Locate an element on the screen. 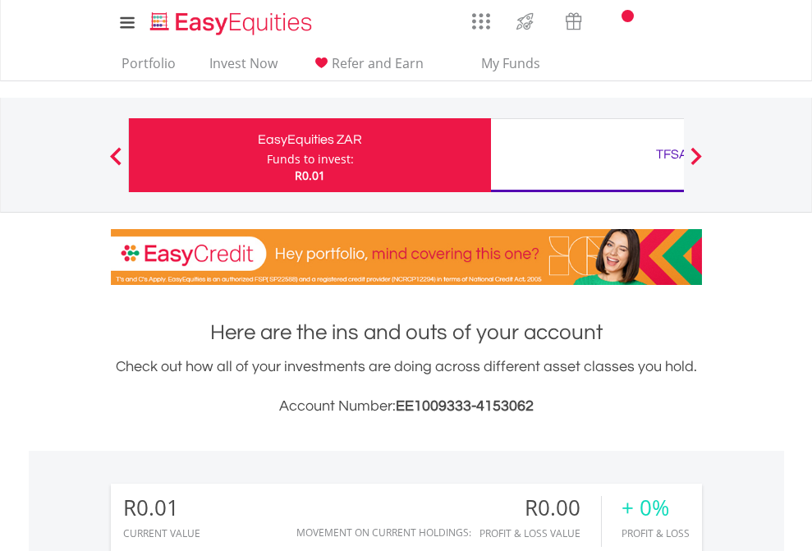 The height and width of the screenshot is (551, 812). span: My Funds is located at coordinates (511, 63).